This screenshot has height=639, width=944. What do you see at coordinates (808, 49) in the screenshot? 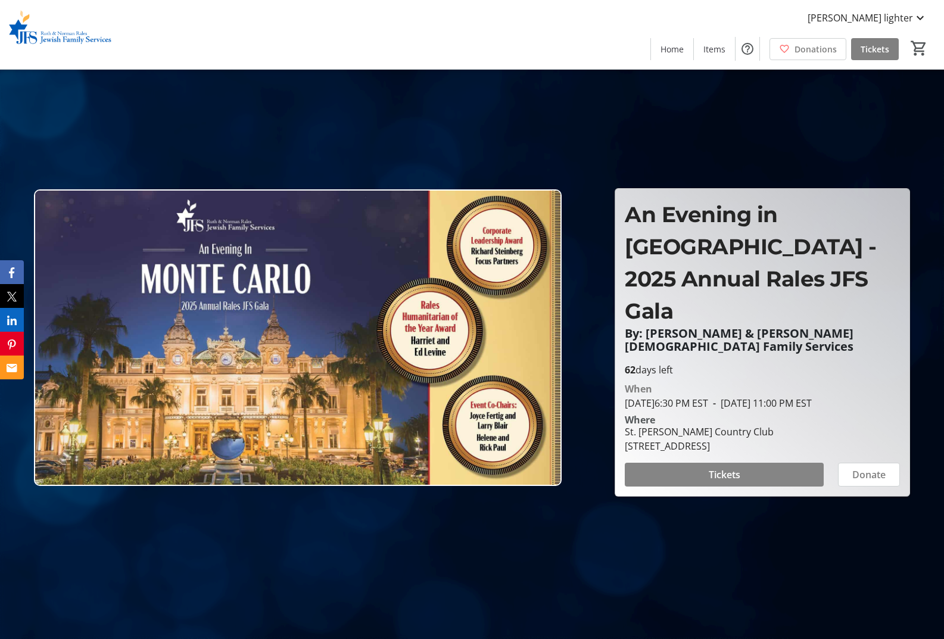
I see `a: Donations` at bounding box center [808, 49].